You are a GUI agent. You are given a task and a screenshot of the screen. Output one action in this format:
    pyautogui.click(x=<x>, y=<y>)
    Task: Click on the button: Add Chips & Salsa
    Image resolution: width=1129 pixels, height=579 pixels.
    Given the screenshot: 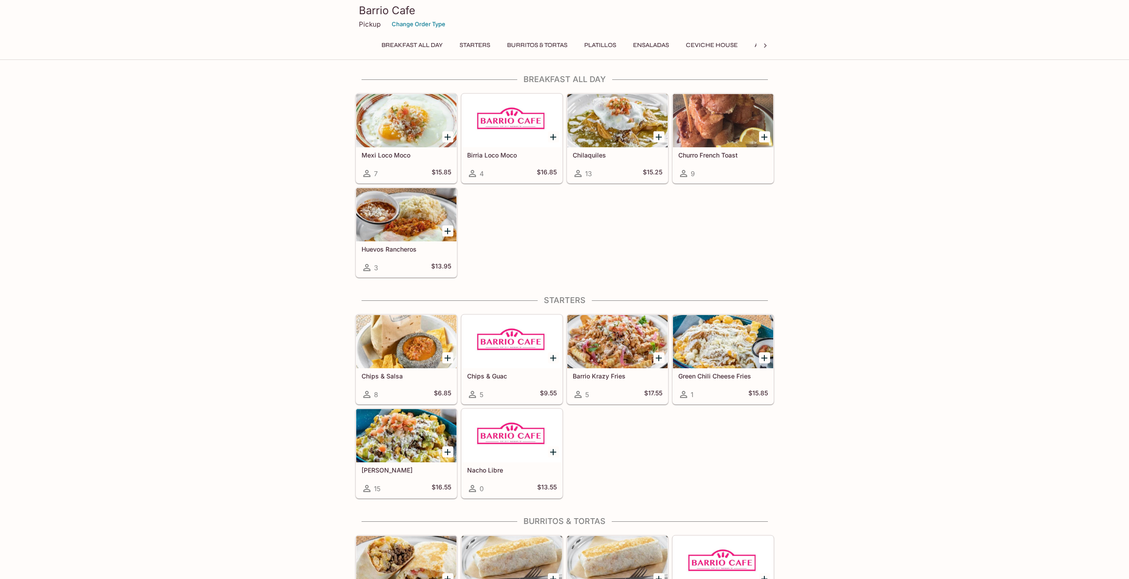 What is the action you would take?
    pyautogui.click(x=448, y=357)
    